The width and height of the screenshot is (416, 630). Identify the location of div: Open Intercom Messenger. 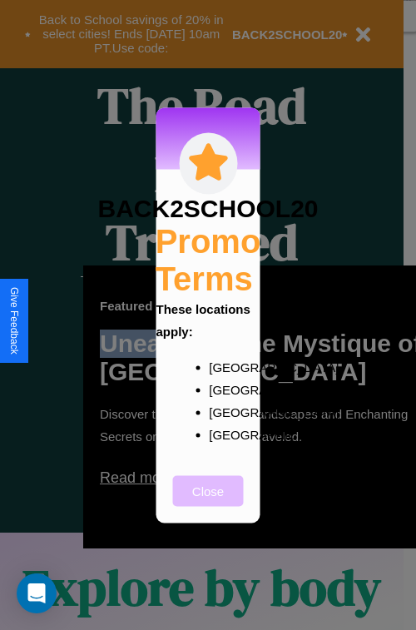
(37, 593).